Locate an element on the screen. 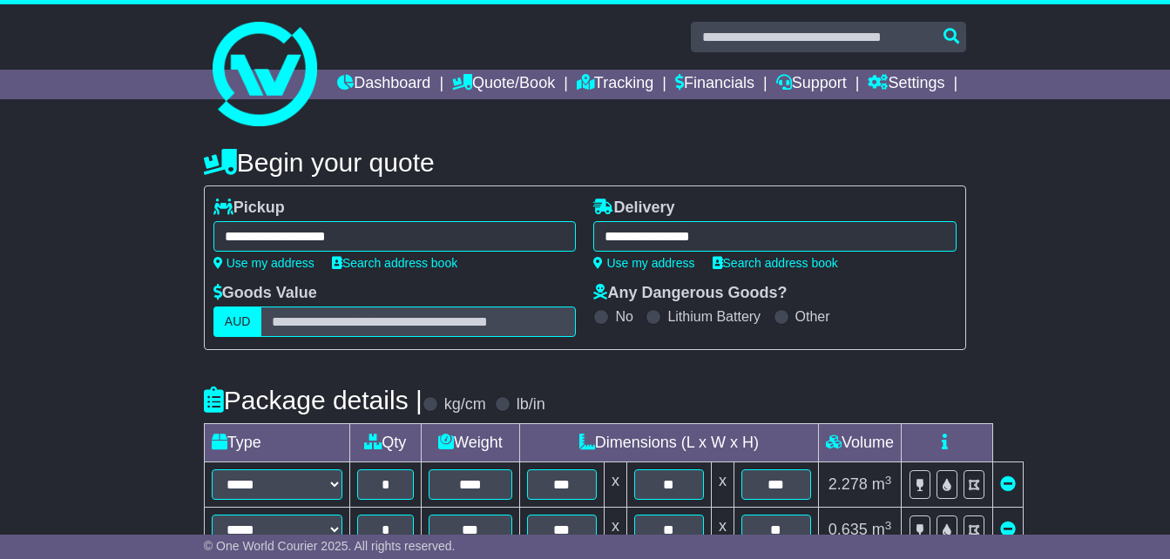  label: Lithium Battery is located at coordinates (714, 316).